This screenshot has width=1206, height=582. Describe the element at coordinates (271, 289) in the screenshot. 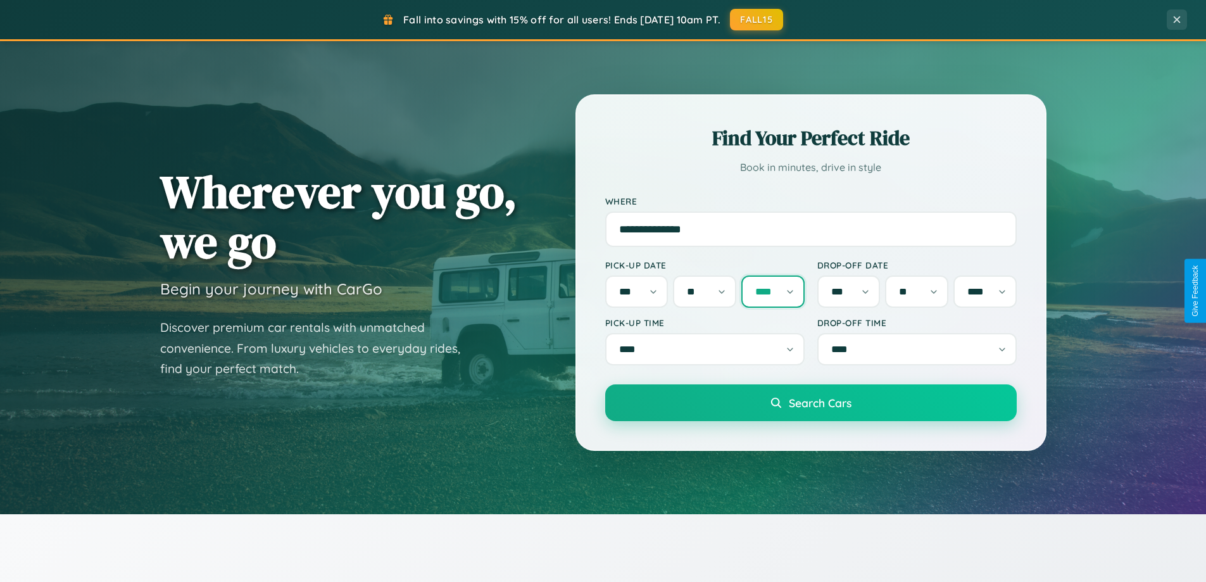

I see `h3: Begin your journey with CarGo` at that location.